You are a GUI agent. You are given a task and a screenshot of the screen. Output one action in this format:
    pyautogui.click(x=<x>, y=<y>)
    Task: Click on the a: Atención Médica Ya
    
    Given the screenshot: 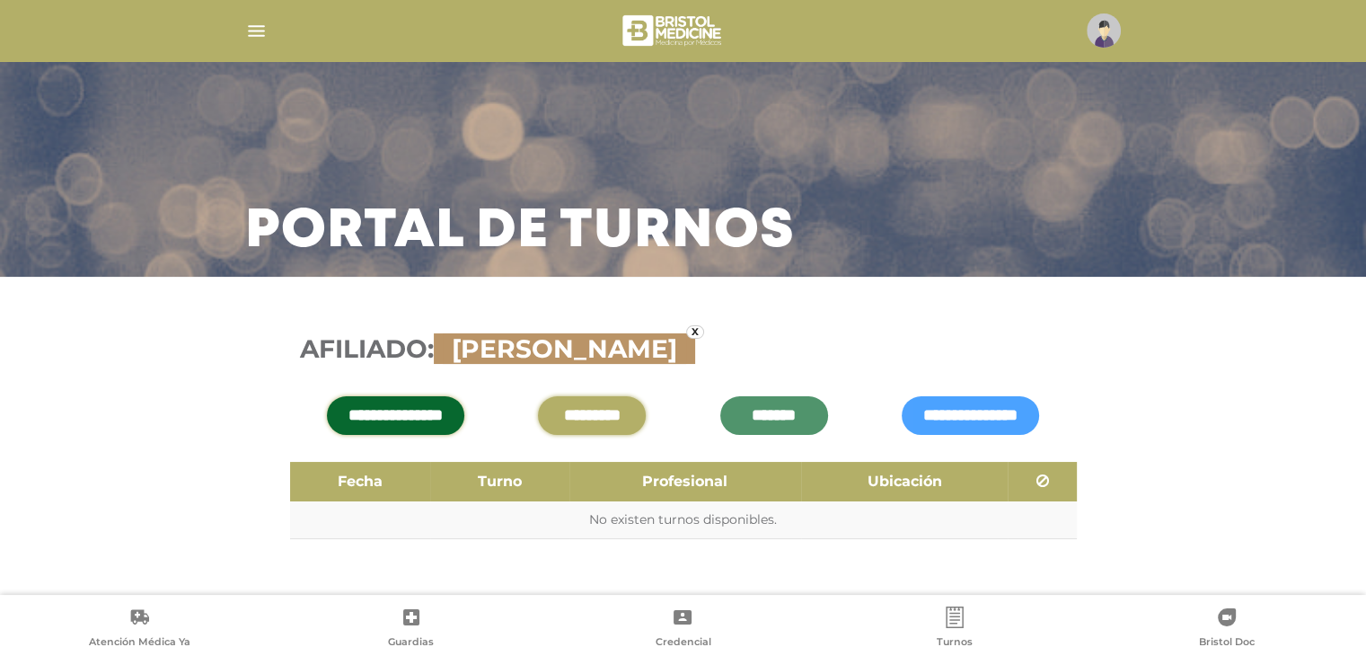 What is the action you would take?
    pyautogui.click(x=139, y=629)
    